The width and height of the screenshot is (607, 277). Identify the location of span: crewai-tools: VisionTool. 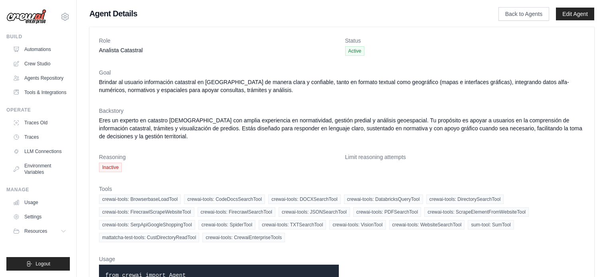
(357, 225).